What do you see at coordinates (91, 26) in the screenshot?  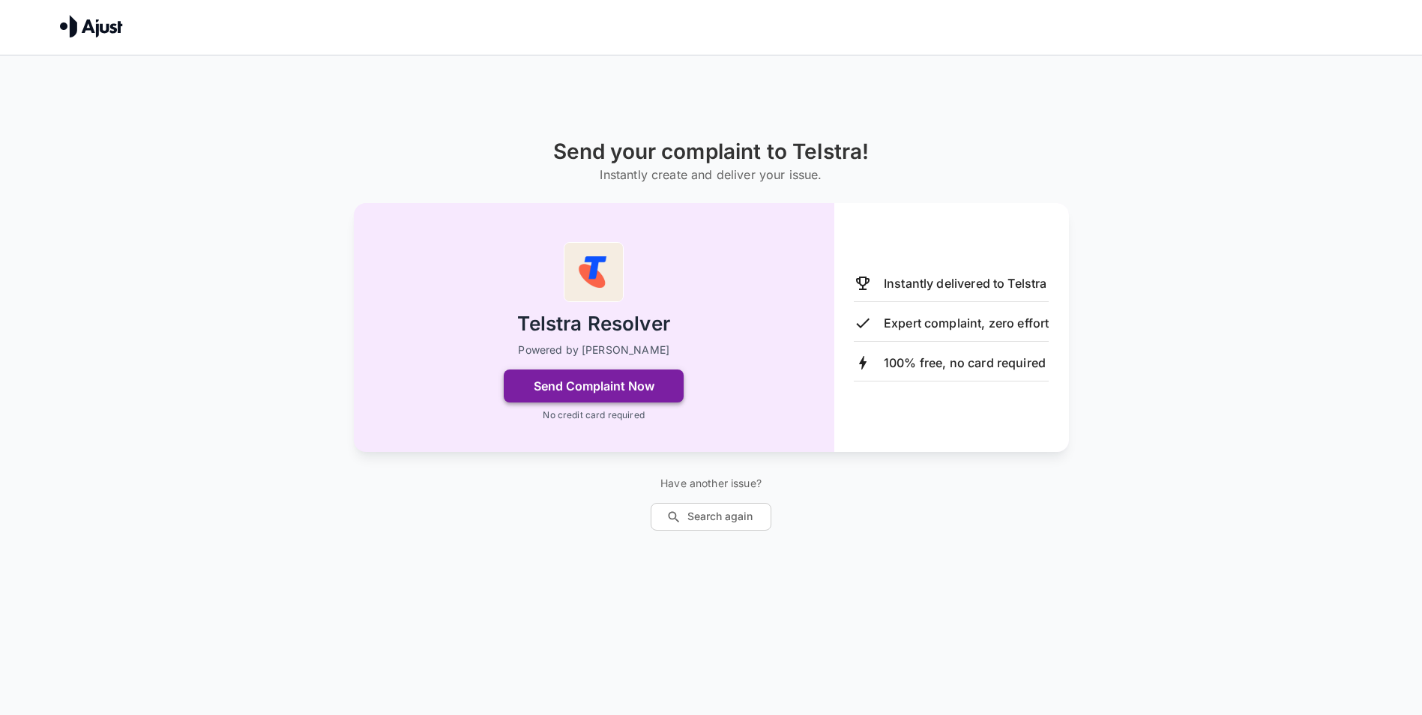 I see `img: Ajust` at bounding box center [91, 26].